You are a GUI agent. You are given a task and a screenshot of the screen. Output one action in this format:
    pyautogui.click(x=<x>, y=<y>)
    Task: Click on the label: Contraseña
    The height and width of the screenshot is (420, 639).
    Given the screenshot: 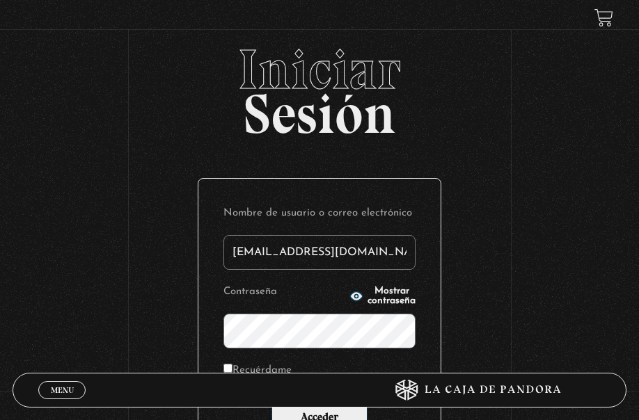 What is the action you would take?
    pyautogui.click(x=284, y=292)
    